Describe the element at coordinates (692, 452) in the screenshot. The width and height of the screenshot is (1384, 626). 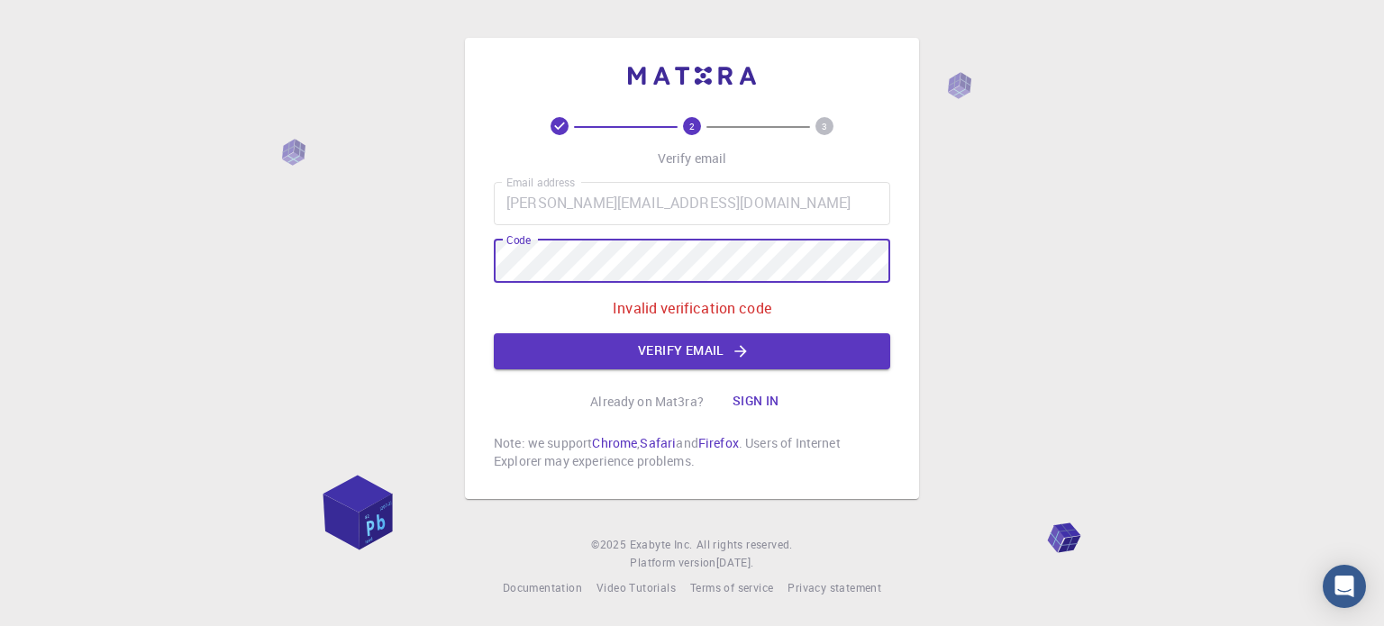
I see `p: Note: we support , and . Users of Internet Explorer may experience problems.` at that location.